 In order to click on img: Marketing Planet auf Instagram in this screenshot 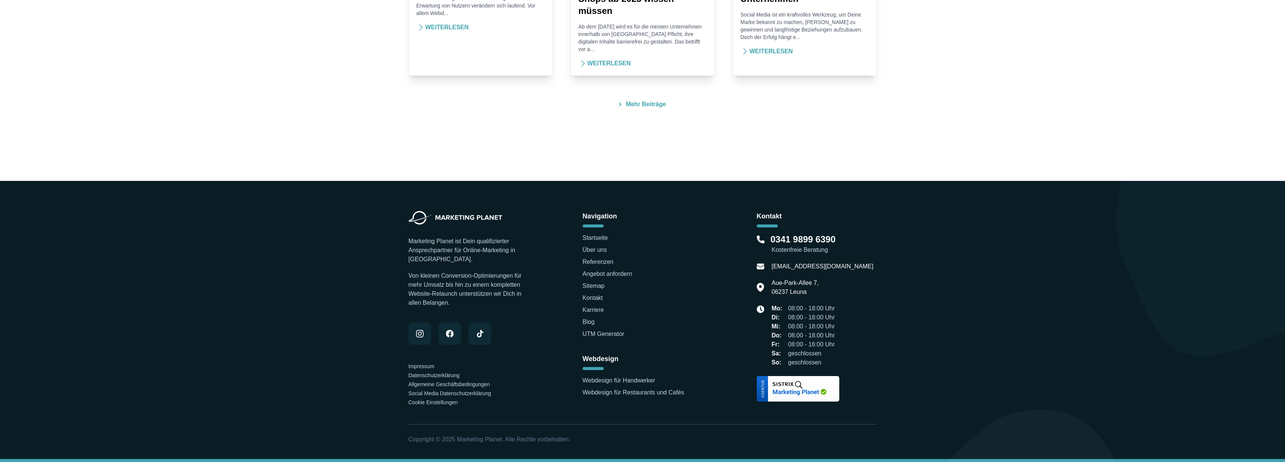, I will do `click(420, 333)`.